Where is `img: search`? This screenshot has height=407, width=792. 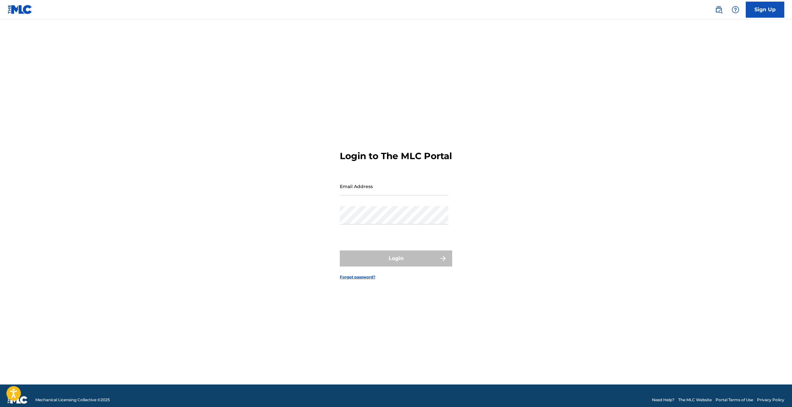
img: search is located at coordinates (719, 10).